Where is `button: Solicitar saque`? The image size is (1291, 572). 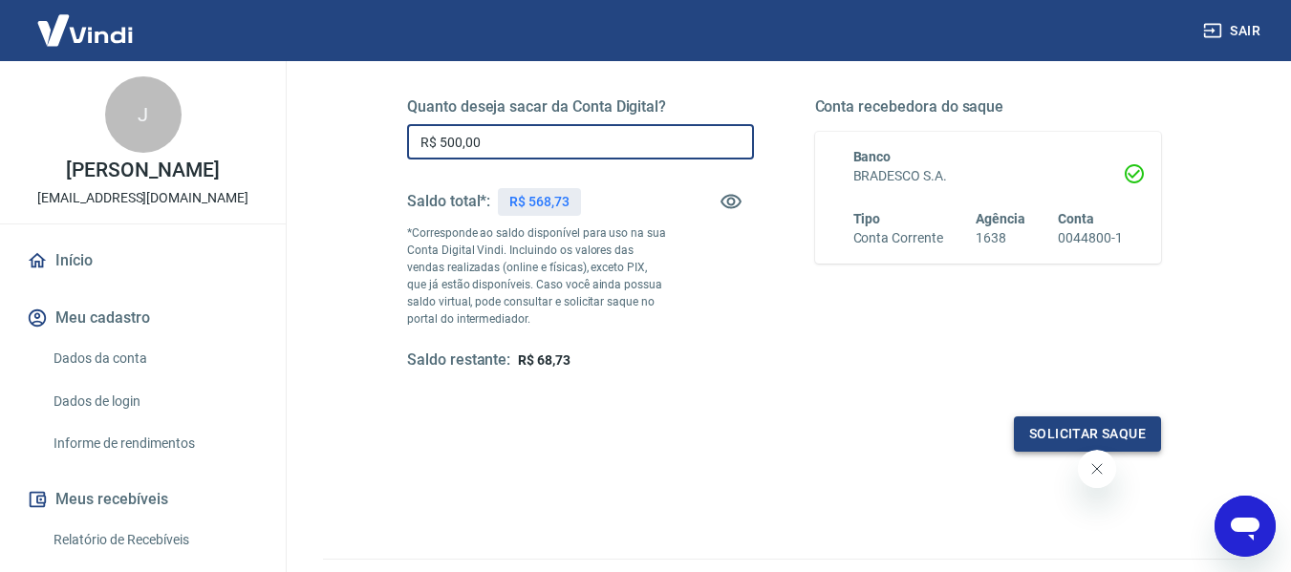
button: Solicitar saque is located at coordinates (1087, 434).